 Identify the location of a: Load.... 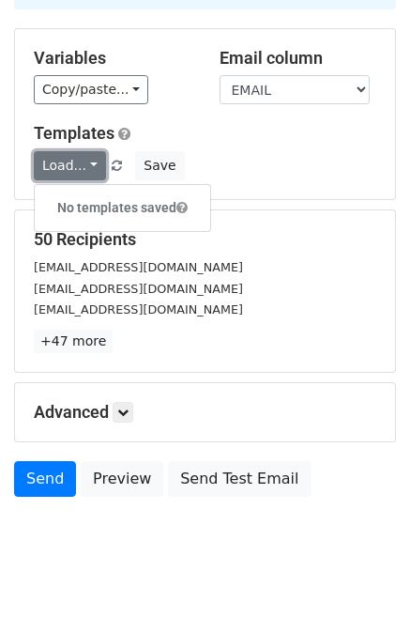
(69, 165).